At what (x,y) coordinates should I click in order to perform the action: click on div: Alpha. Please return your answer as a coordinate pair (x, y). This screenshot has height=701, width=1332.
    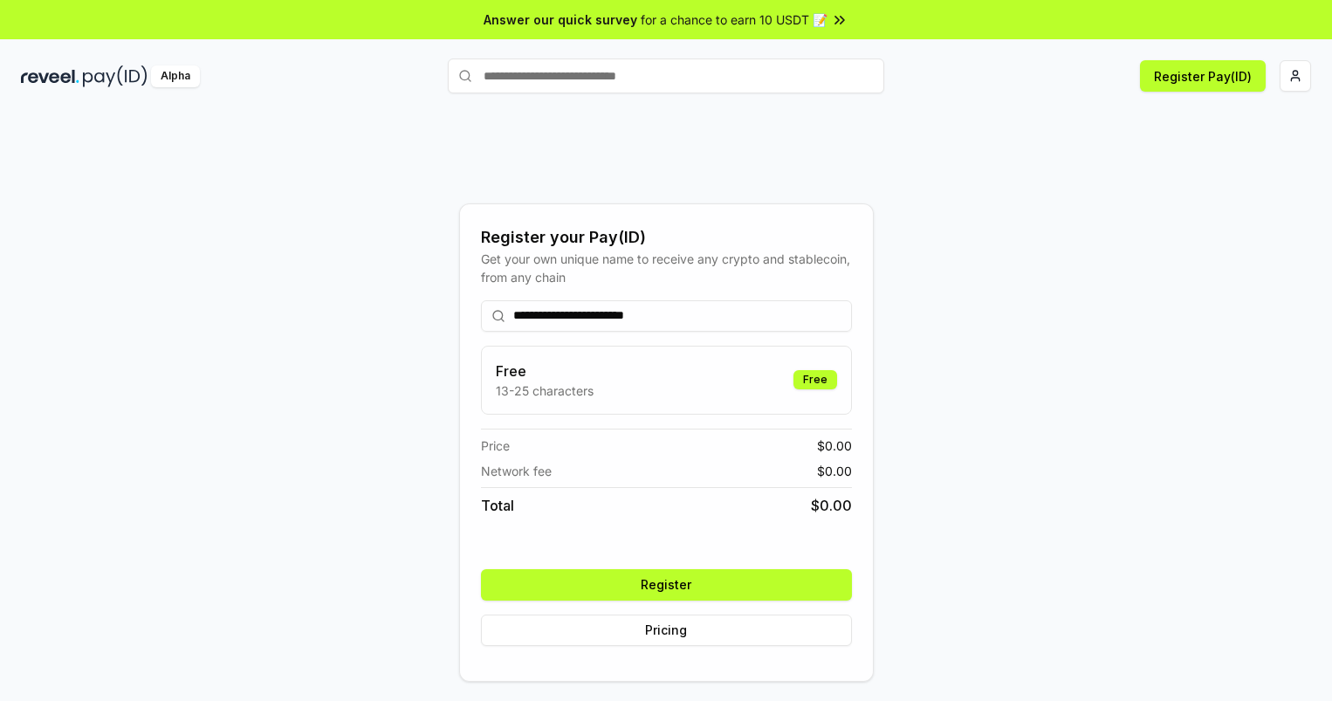
    Looking at the image, I should click on (175, 76).